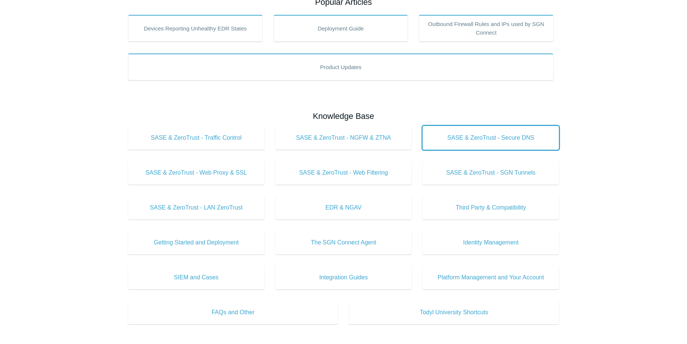 Image resolution: width=687 pixels, height=344 pixels. Describe the element at coordinates (196, 277) in the screenshot. I see `span: SIEM and Cases` at that location.